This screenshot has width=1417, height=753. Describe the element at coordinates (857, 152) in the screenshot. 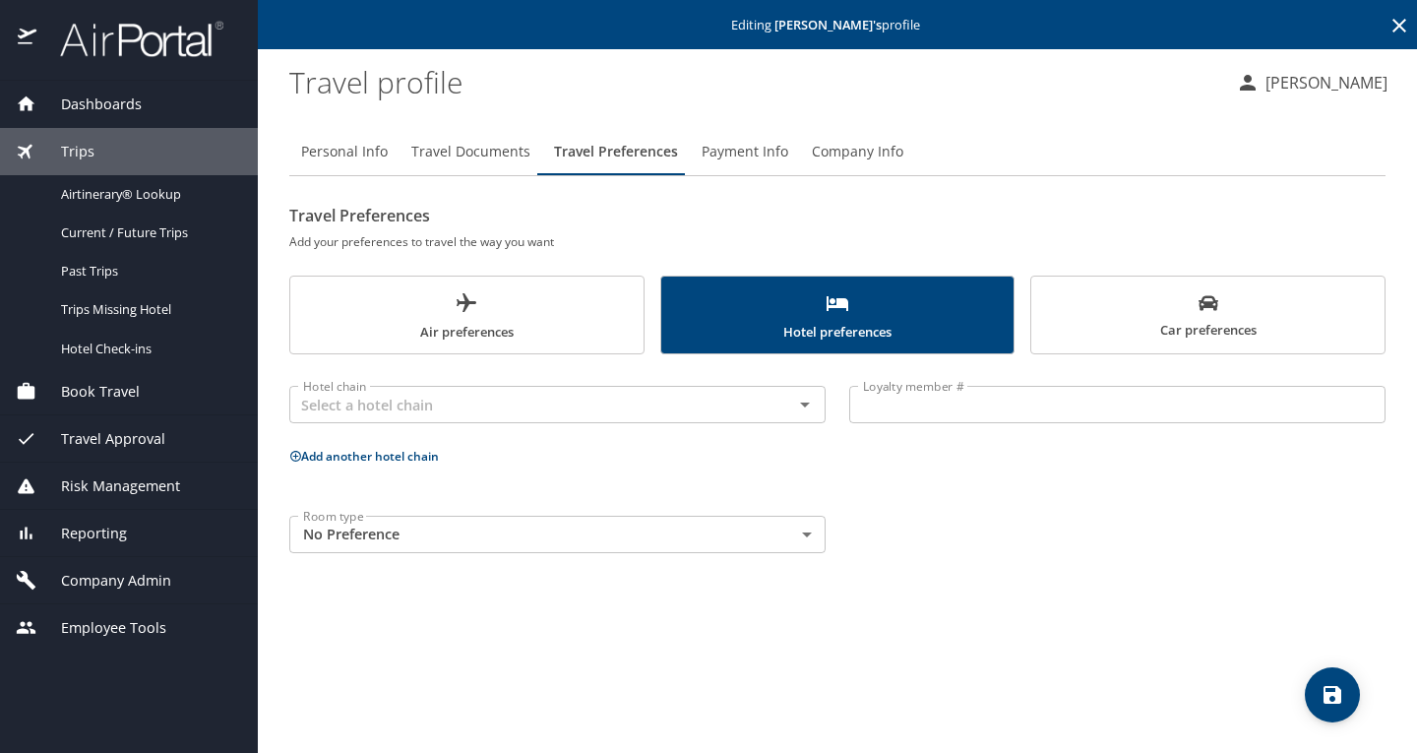

I see `span: Company Info` at that location.